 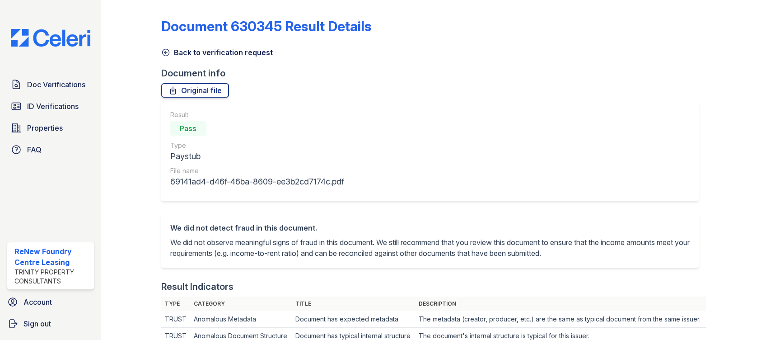 What do you see at coordinates (37, 324) in the screenshot?
I see `span: Sign out` at bounding box center [37, 324].